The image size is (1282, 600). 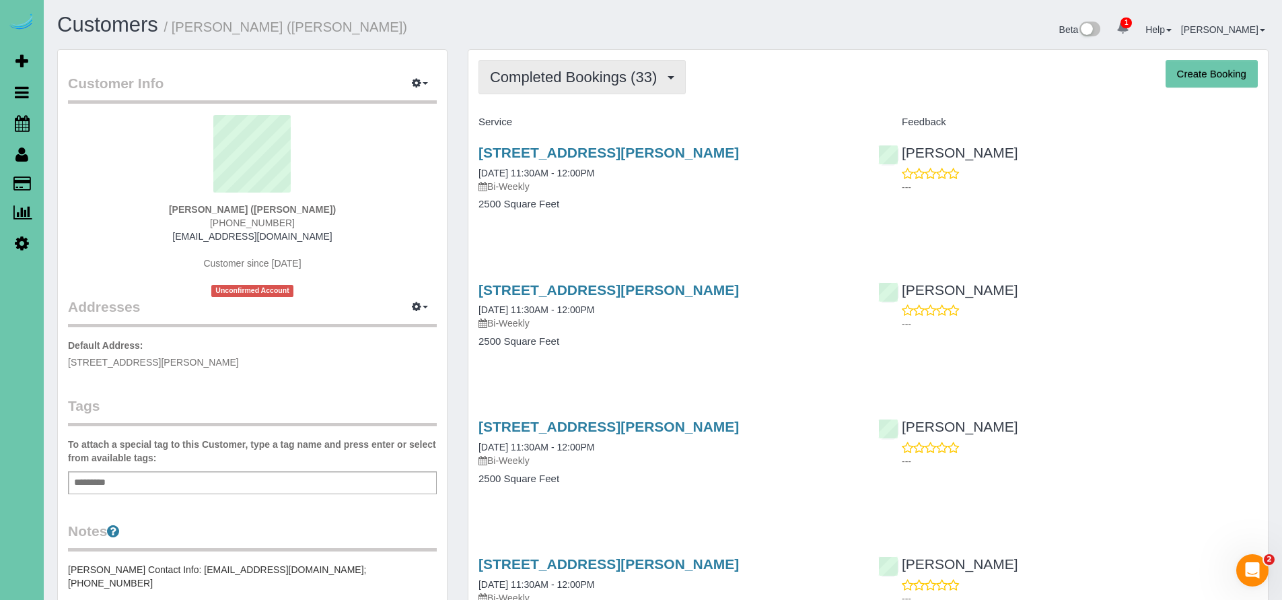 I want to click on a: Help, so click(x=1158, y=30).